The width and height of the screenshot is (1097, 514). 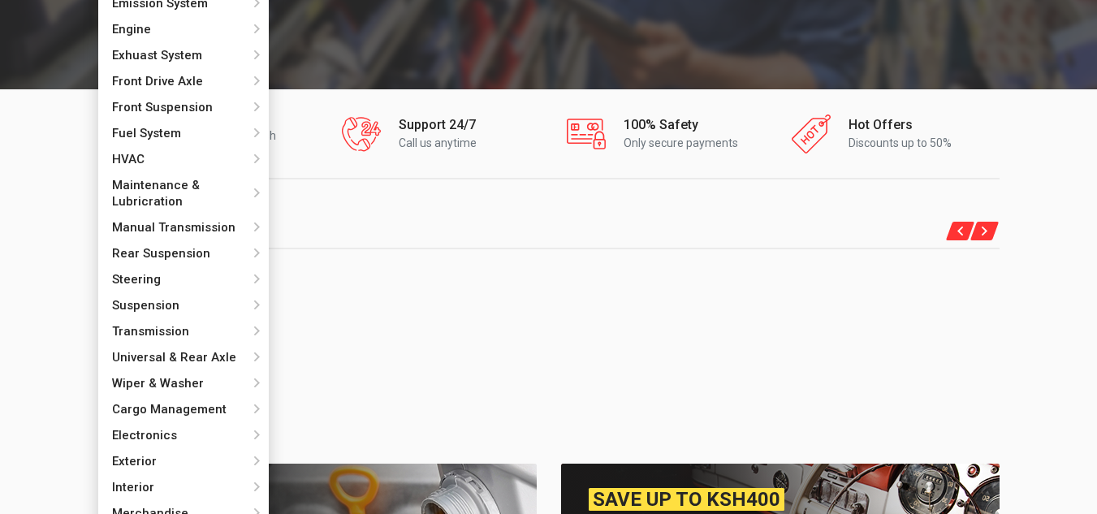 I want to click on a: Steering, so click(x=184, y=279).